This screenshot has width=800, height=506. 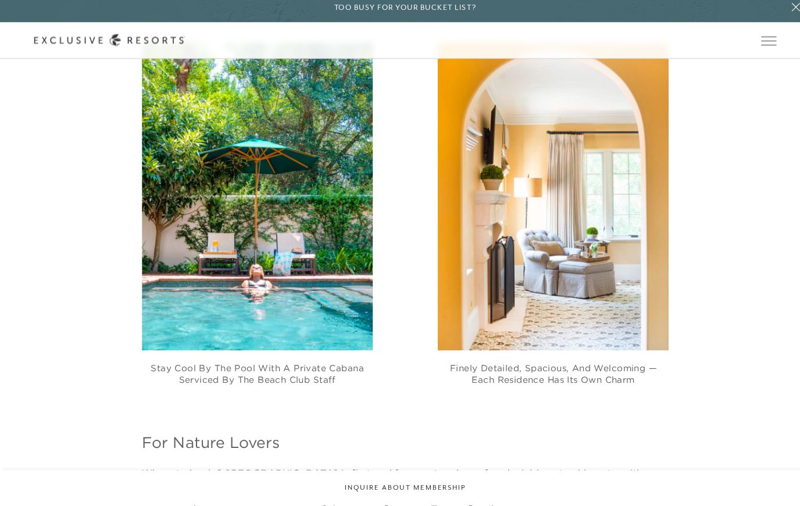 I want to click on h6: Too busy for your bucket list?, so click(x=400, y=15).